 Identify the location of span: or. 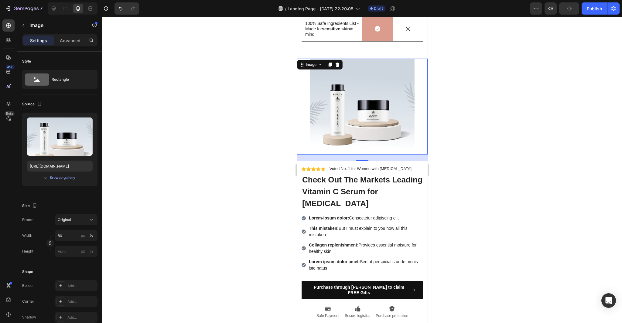
(46, 178).